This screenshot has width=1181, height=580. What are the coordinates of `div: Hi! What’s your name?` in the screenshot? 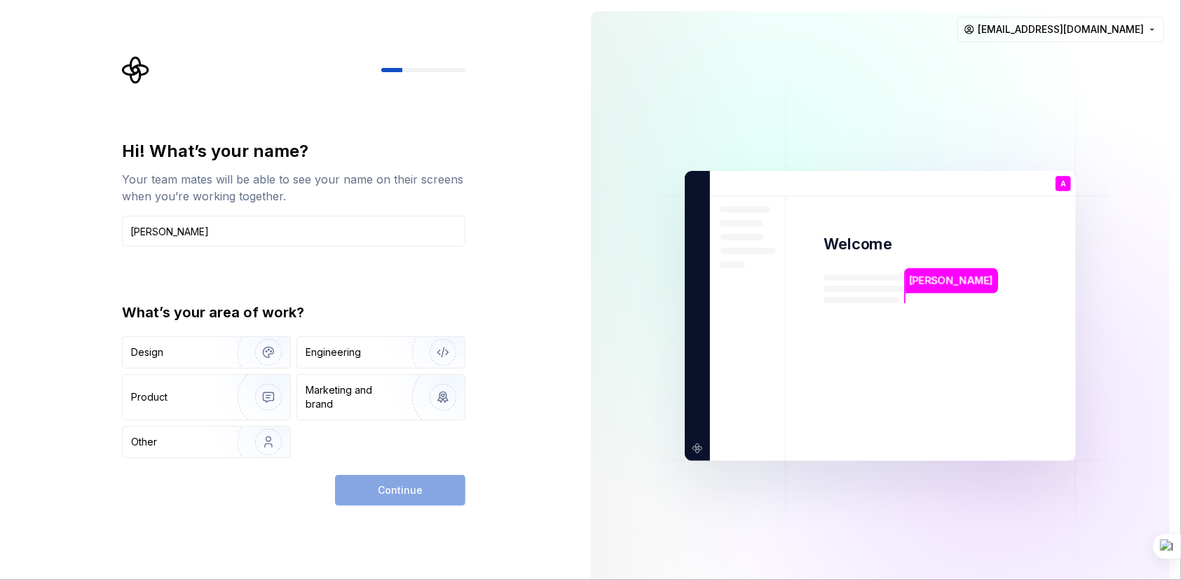 It's located at (294, 151).